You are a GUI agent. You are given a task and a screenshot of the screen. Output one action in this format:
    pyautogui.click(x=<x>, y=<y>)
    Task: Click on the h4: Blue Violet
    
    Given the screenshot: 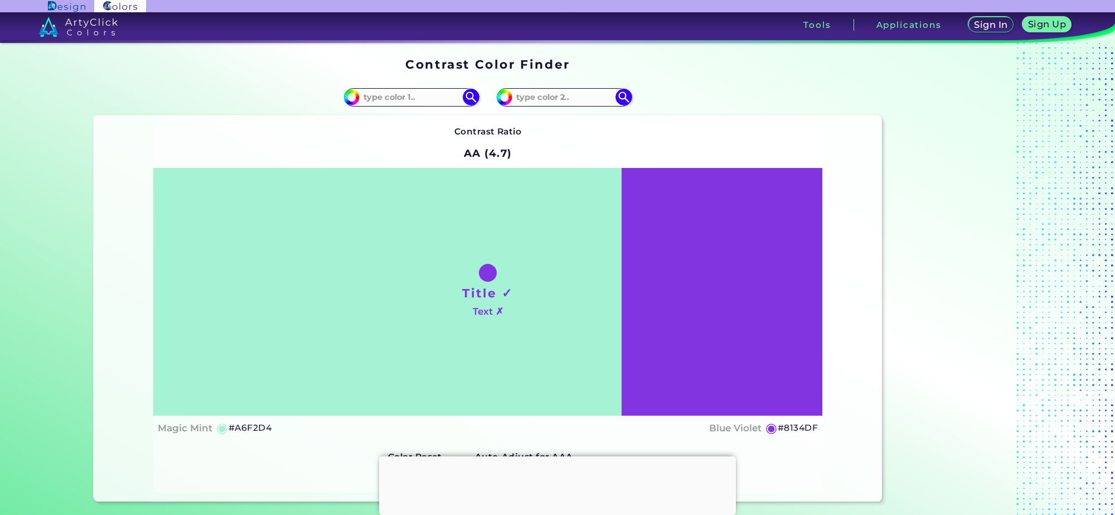 What is the action you would take?
    pyautogui.click(x=735, y=428)
    